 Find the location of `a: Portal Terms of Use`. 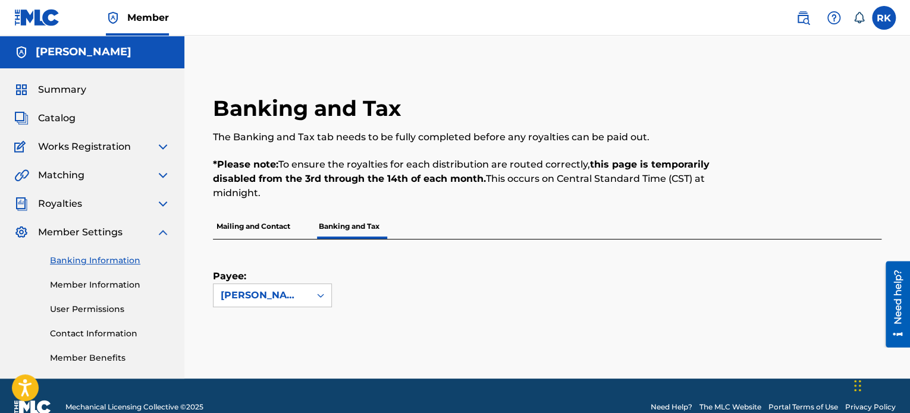

a: Portal Terms of Use is located at coordinates (803, 407).